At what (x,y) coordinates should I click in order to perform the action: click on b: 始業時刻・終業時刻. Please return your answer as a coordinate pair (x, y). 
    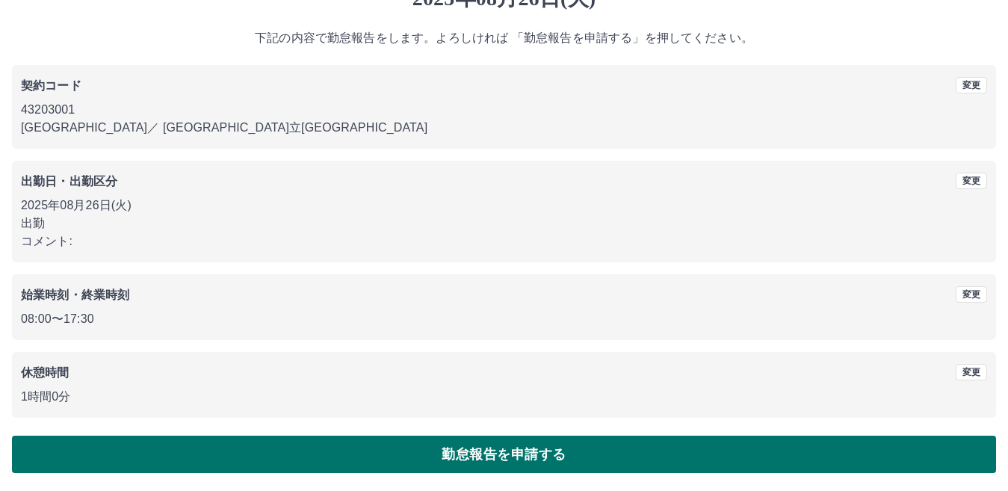
    Looking at the image, I should click on (75, 294).